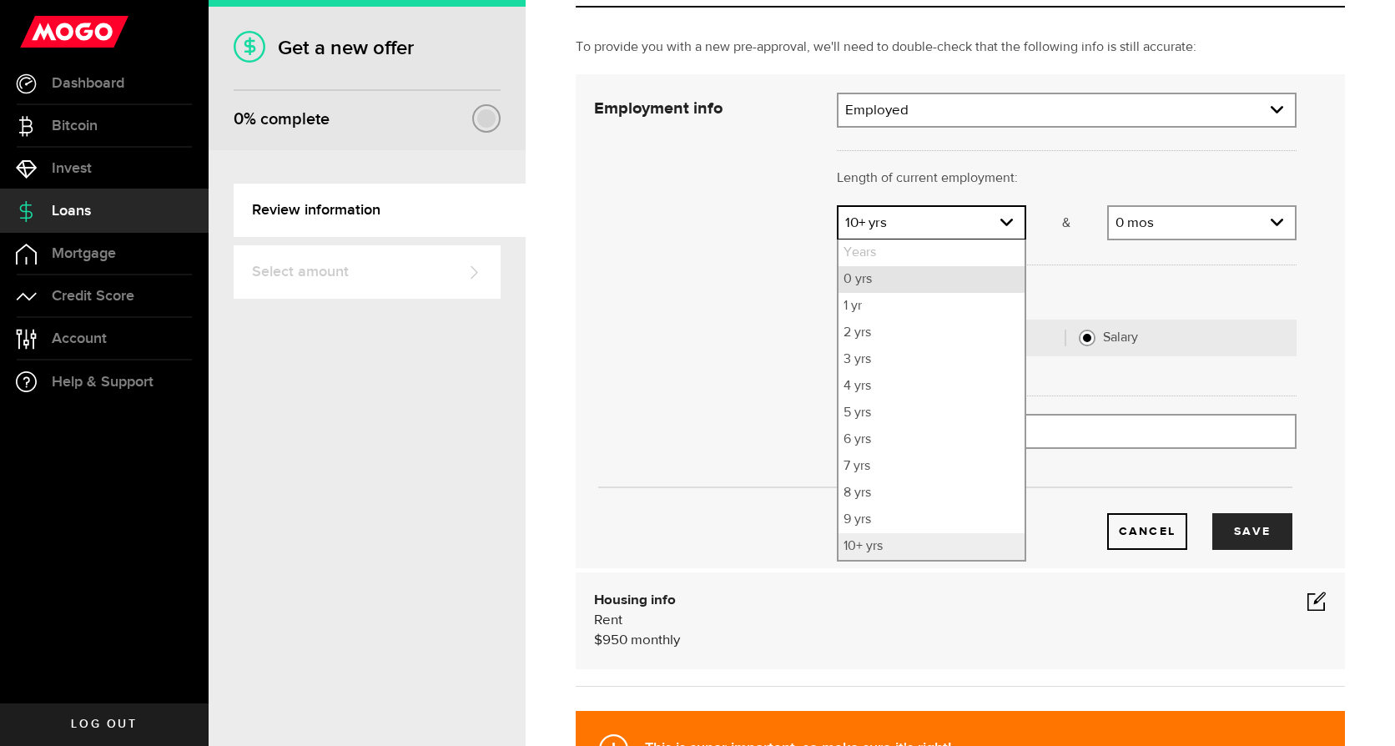  Describe the element at coordinates (103, 724) in the screenshot. I see `span: Log out` at that location.